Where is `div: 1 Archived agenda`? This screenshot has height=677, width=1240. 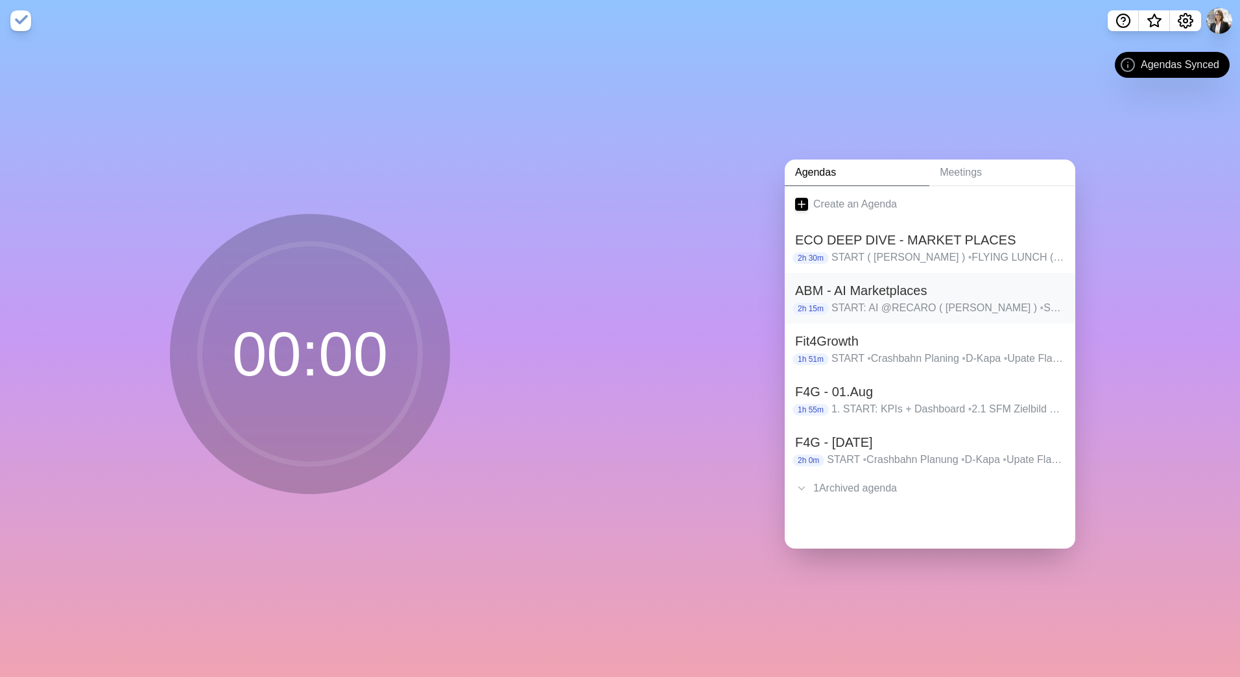
div: 1 Archived agenda is located at coordinates (930, 488).